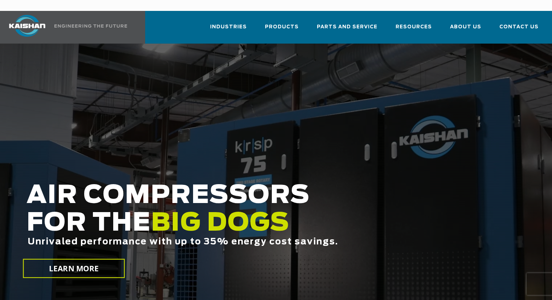 The width and height of the screenshot is (552, 300). I want to click on a: About Us, so click(466, 30).